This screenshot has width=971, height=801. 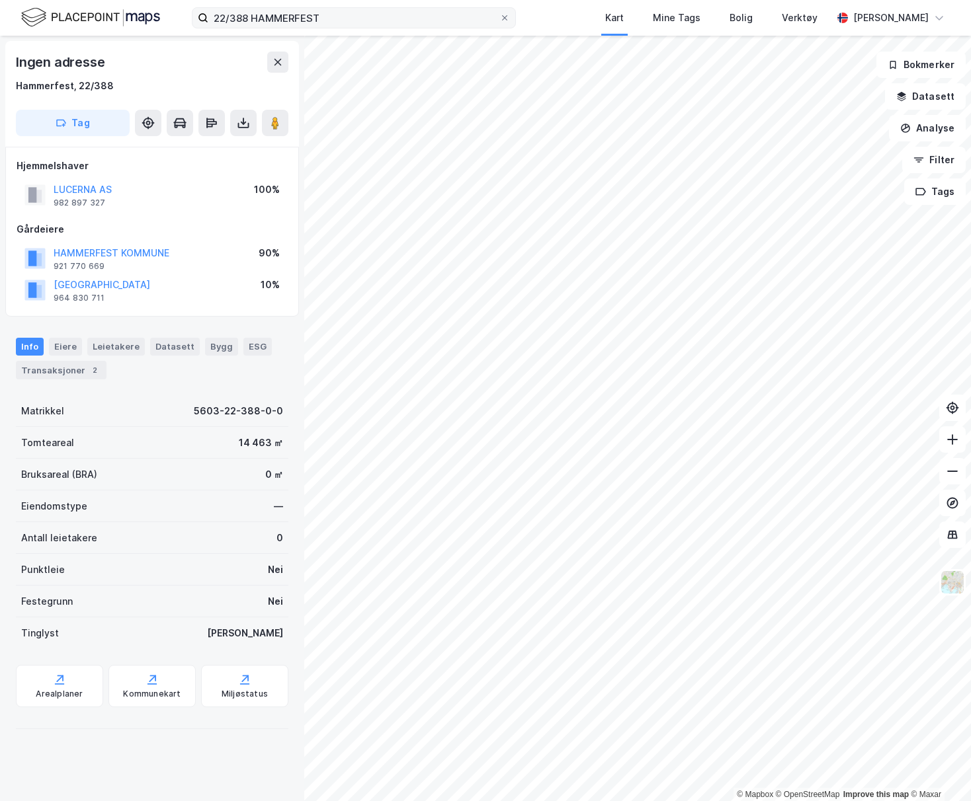 What do you see at coordinates (48, 443) in the screenshot?
I see `div: Tomteareal` at bounding box center [48, 443].